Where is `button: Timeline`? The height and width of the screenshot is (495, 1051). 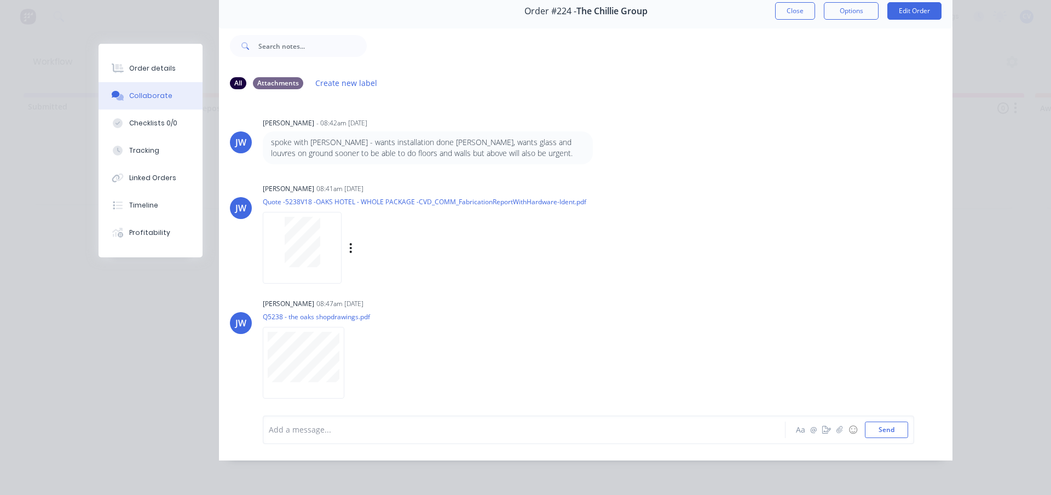
button: Timeline is located at coordinates (151, 205).